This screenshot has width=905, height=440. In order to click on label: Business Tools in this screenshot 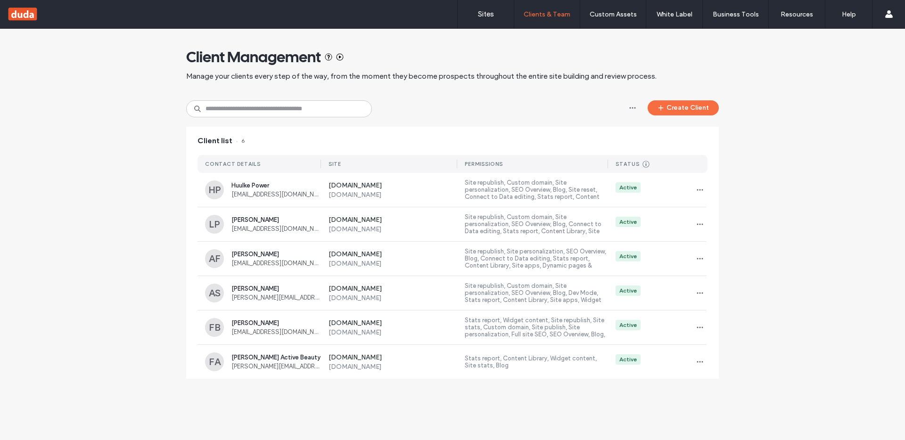, I will do `click(736, 14)`.